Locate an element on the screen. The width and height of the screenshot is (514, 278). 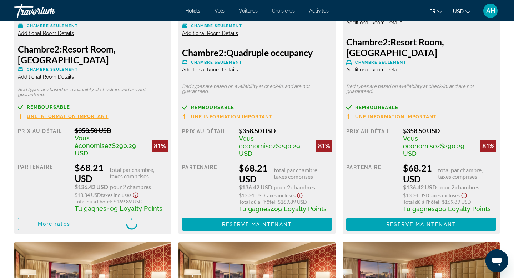
span: Hôtels is located at coordinates (193, 11).